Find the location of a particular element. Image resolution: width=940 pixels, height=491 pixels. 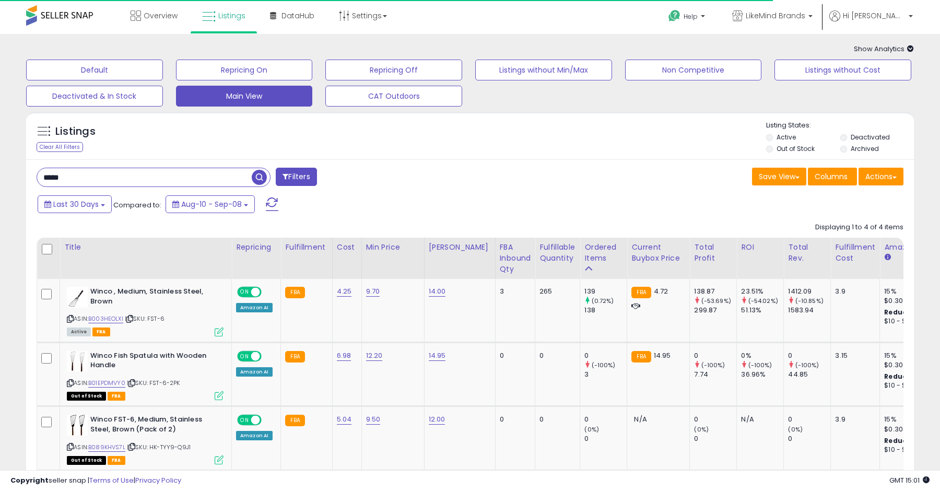

small: Amazon Fees. is located at coordinates (888, 258).